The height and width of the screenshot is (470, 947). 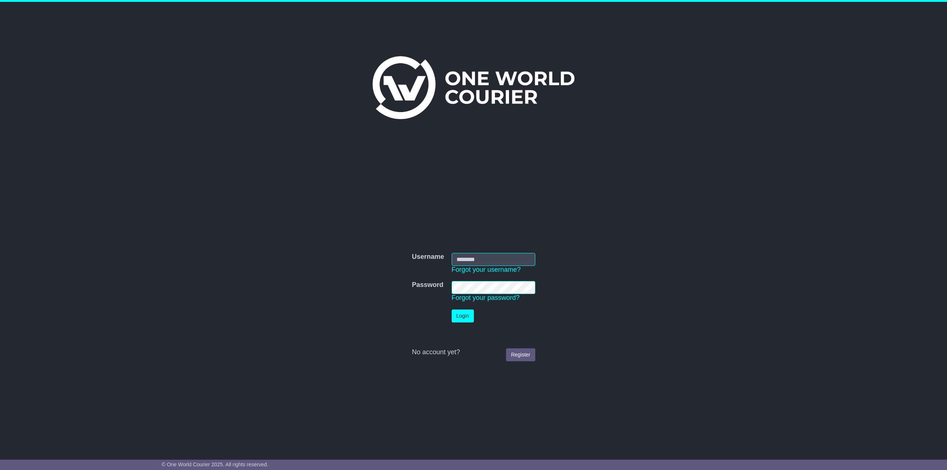 What do you see at coordinates (463, 316) in the screenshot?
I see `button: Login` at bounding box center [463, 316].